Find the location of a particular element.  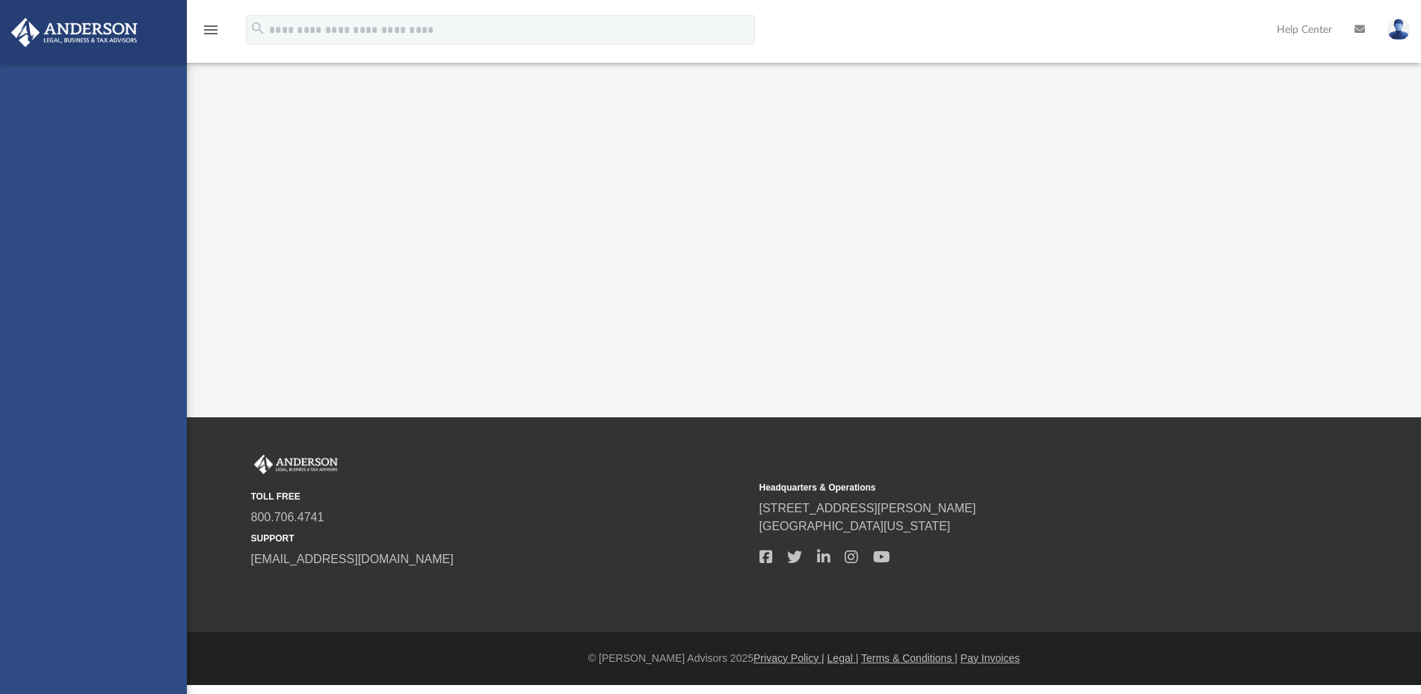

a: 800.706.4741 is located at coordinates (288, 517).